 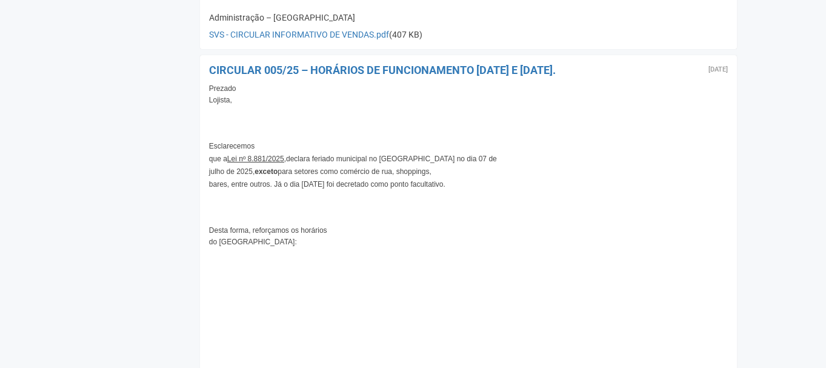 I want to click on div: (407 KB), so click(x=469, y=35).